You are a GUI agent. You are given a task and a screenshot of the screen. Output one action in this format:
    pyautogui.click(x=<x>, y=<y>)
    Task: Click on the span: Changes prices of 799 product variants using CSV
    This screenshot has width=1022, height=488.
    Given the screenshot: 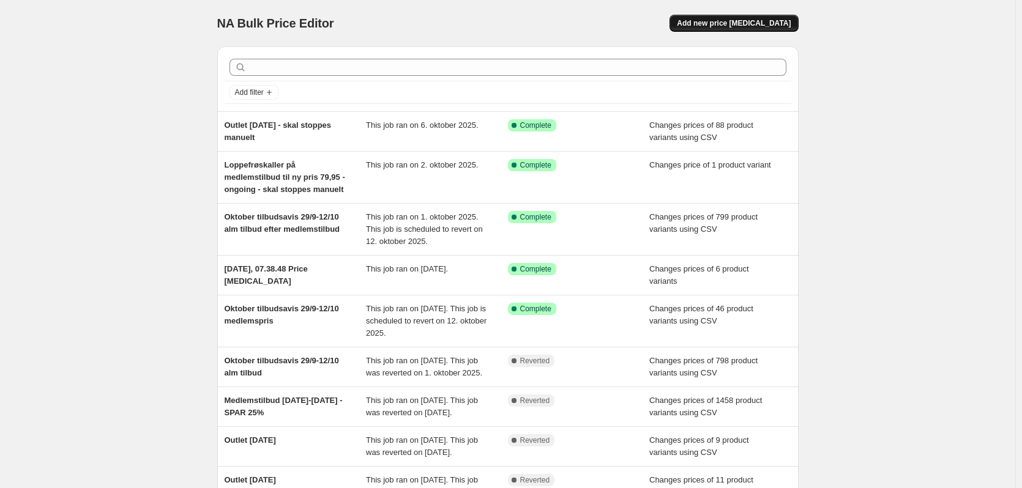 What is the action you would take?
    pyautogui.click(x=703, y=223)
    